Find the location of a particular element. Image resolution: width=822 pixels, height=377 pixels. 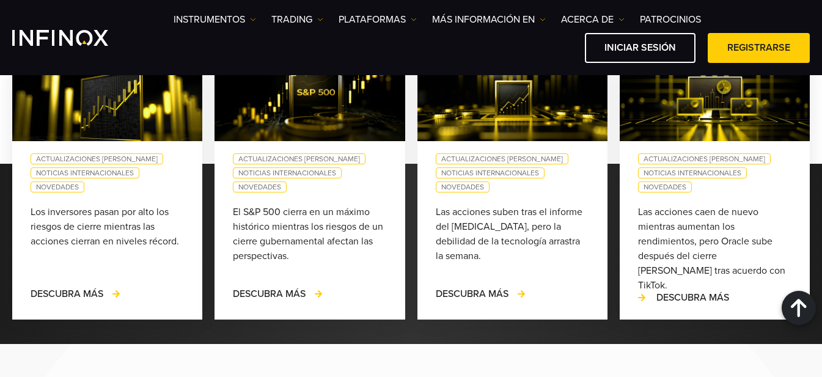

a: Registrarse is located at coordinates (758, 48).